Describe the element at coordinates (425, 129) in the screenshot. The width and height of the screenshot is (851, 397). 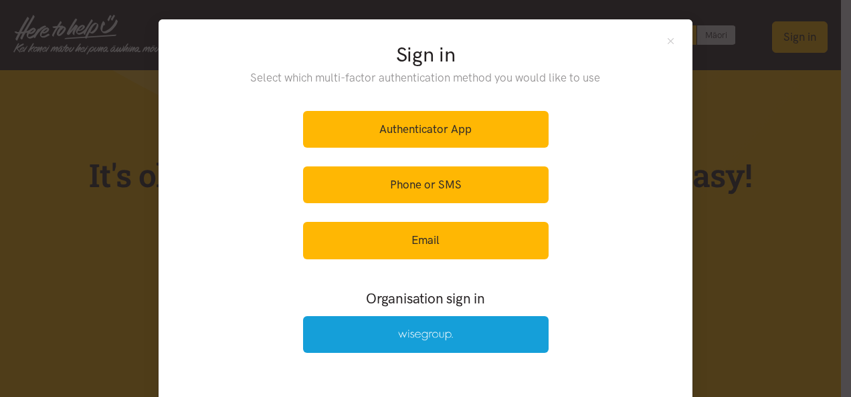
I see `a: Authenticator App` at that location.